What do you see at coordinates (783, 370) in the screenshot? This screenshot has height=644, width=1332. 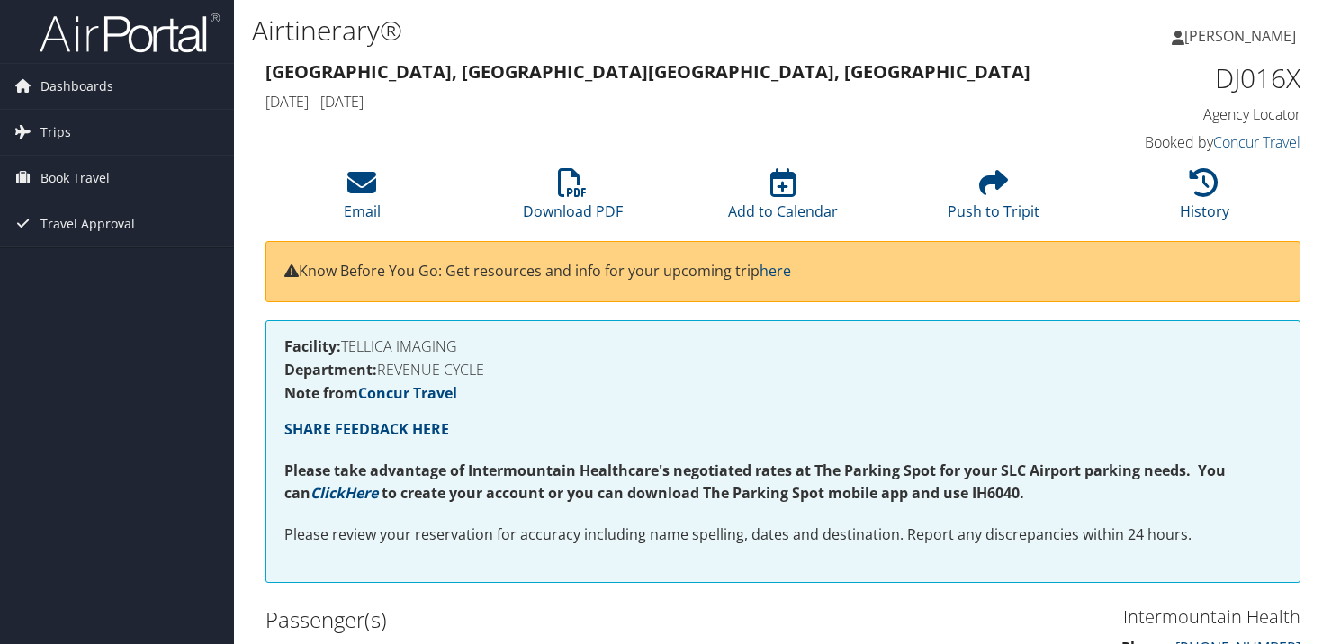 I see `h4: REVENUE CYCLE` at bounding box center [783, 370].